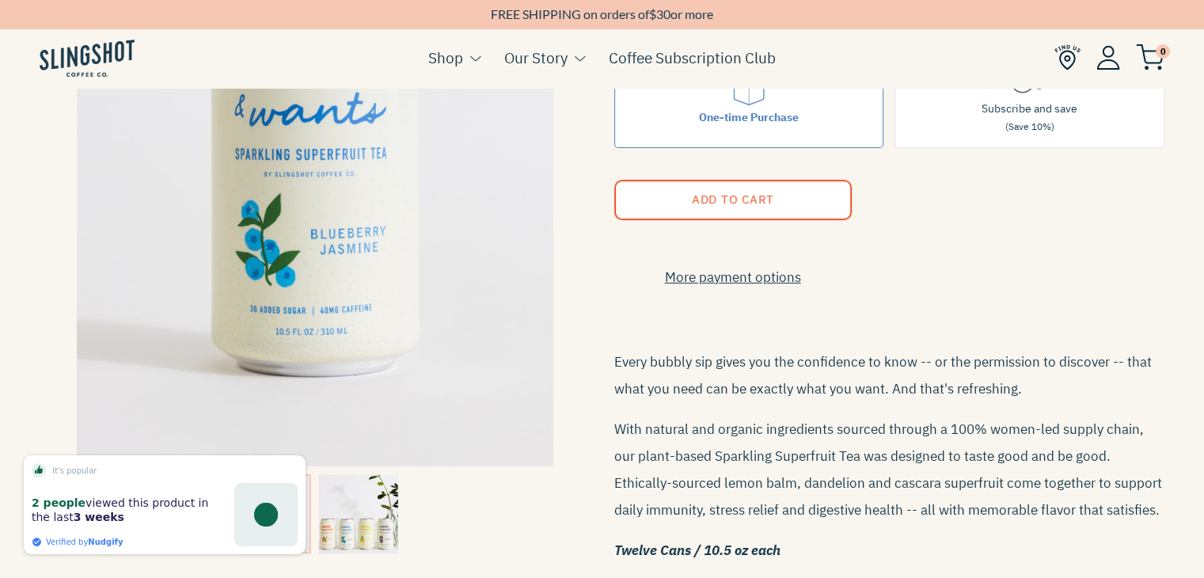 The height and width of the screenshot is (578, 1204). Describe the element at coordinates (1163, 51) in the screenshot. I see `span: 0` at that location.